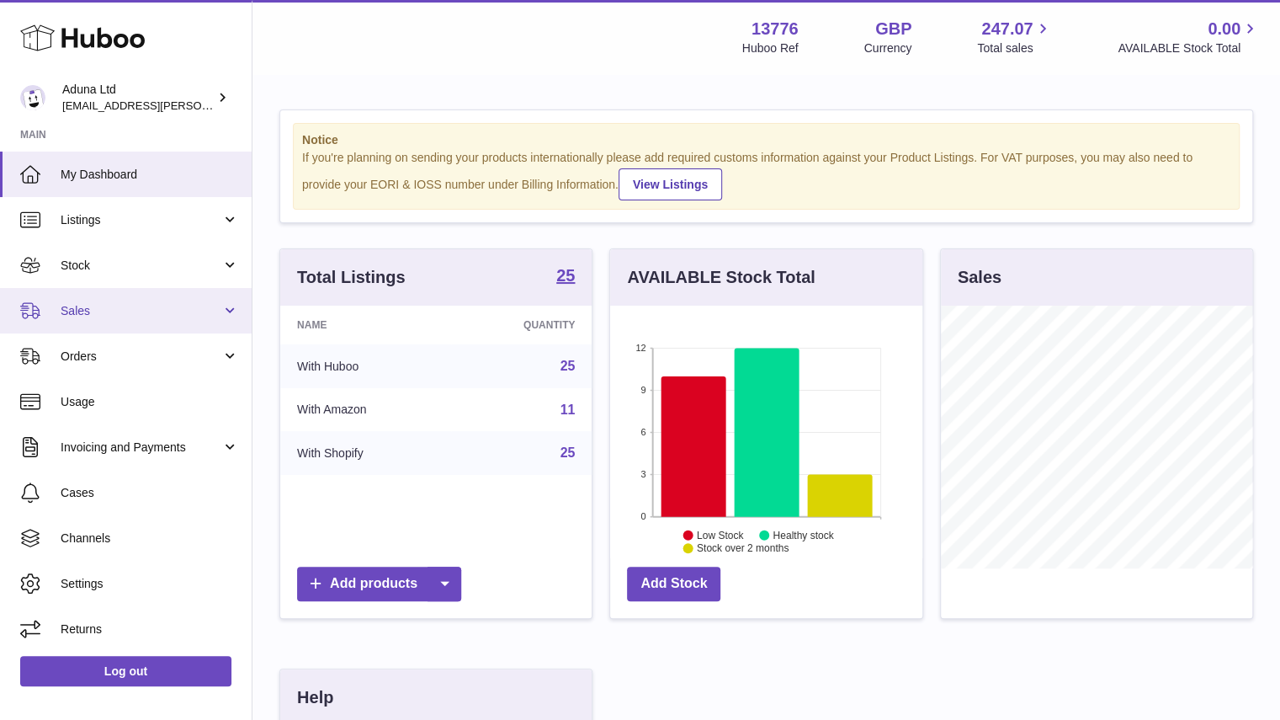  Describe the element at coordinates (888, 48) in the screenshot. I see `div: Currency` at that location.